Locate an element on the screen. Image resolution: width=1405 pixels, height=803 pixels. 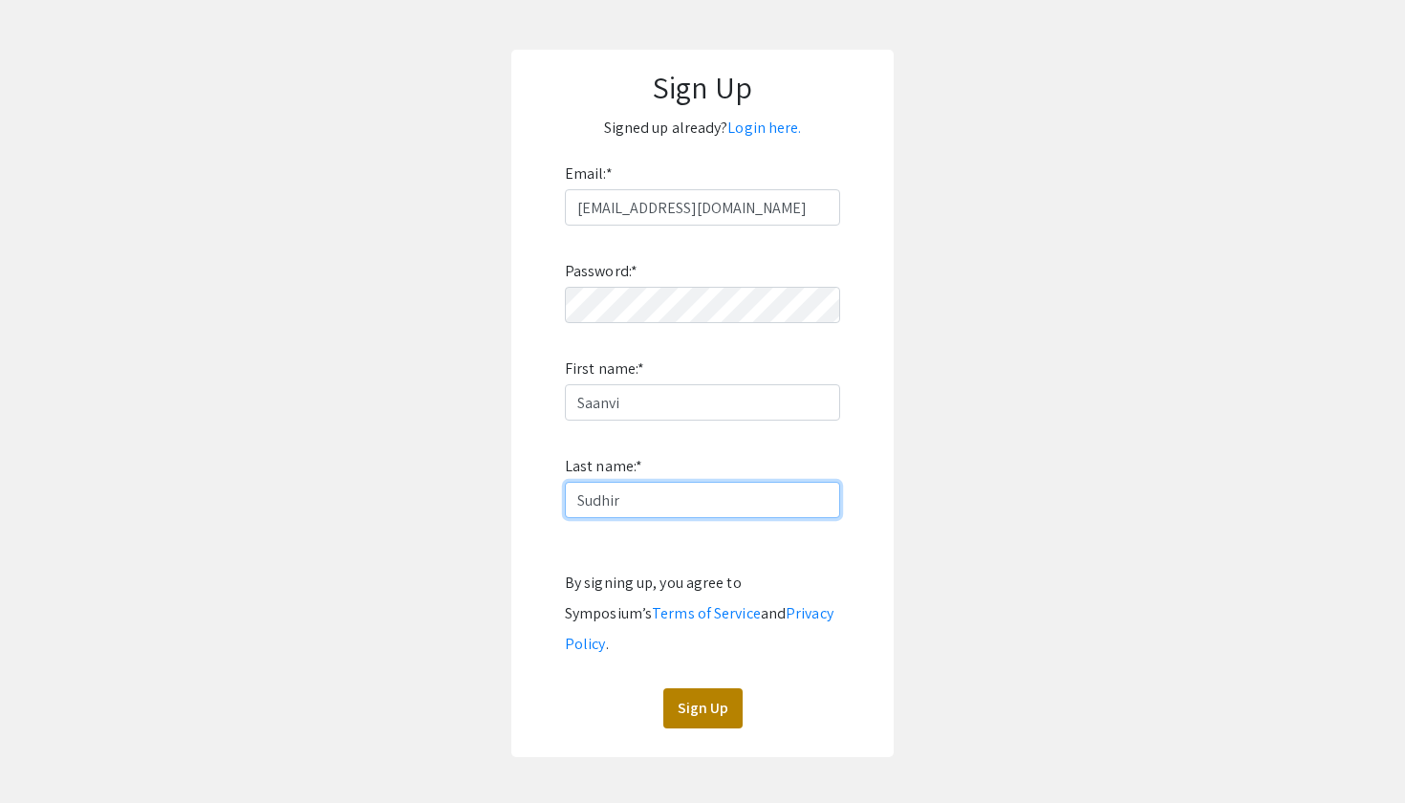
p: Signed up already? is located at coordinates (702, 128).